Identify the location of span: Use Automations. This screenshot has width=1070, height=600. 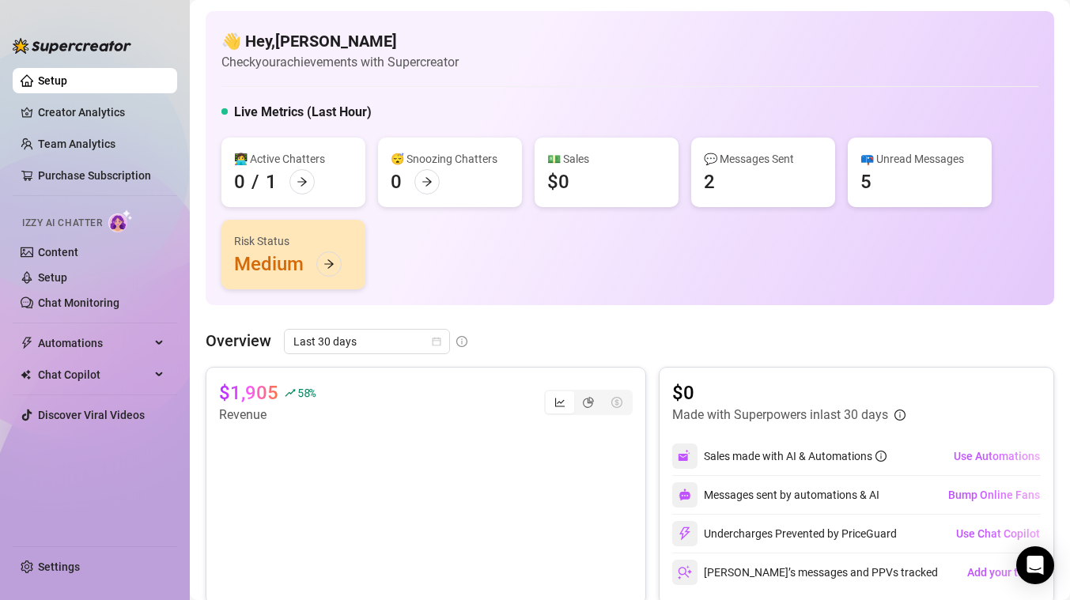
(997, 456).